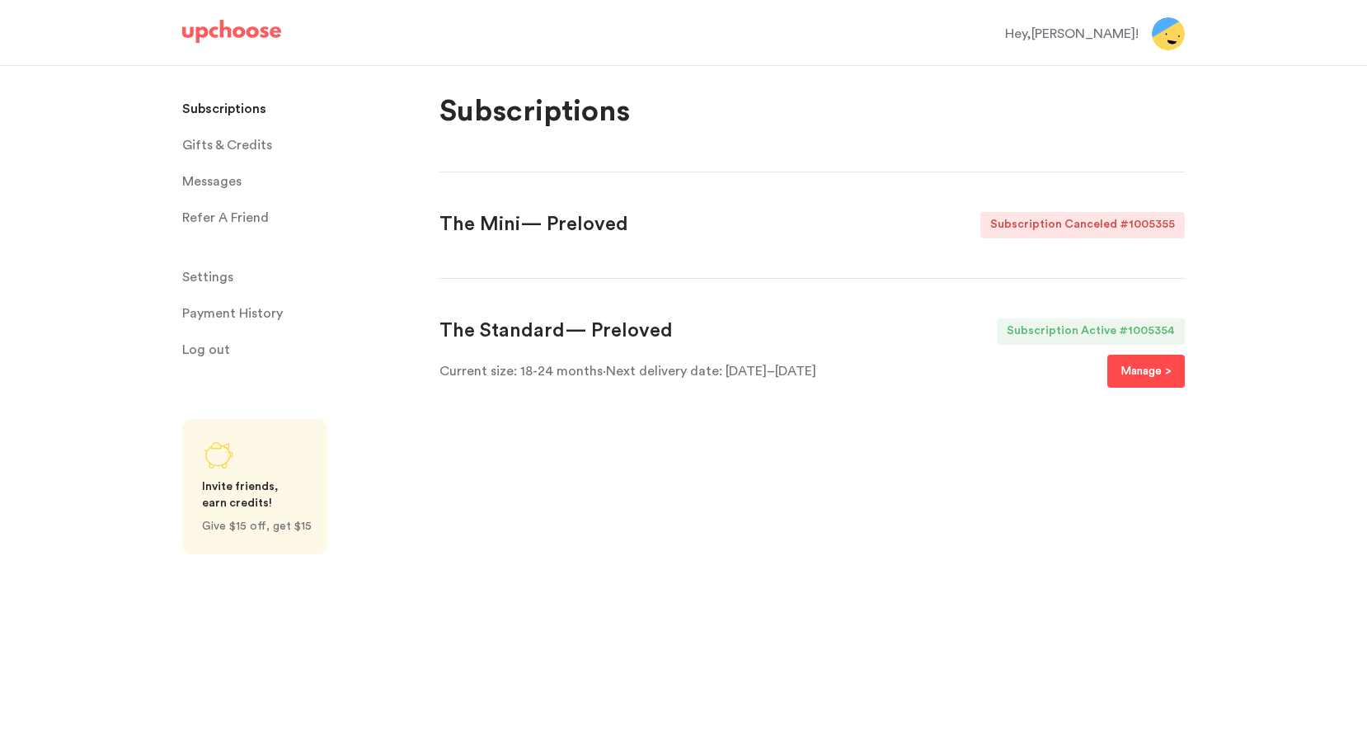  I want to click on div: The Standard — Preloved, so click(556, 331).